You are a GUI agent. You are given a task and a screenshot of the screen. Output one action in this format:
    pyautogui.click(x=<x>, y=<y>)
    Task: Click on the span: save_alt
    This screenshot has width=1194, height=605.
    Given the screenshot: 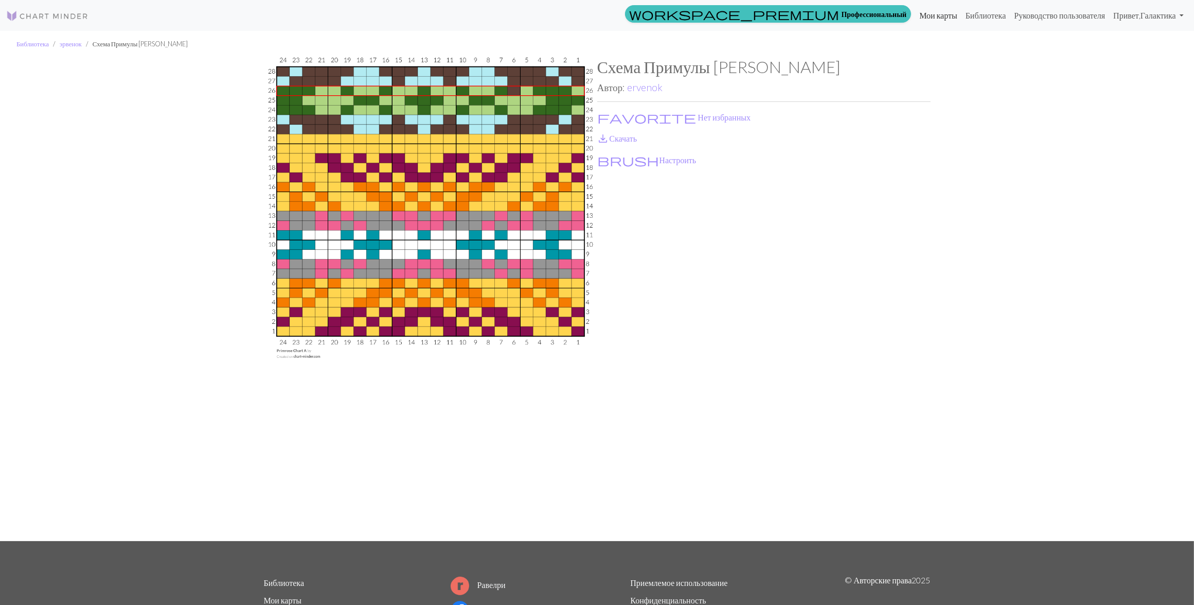 What is the action you would take?
    pyautogui.click(x=604, y=138)
    